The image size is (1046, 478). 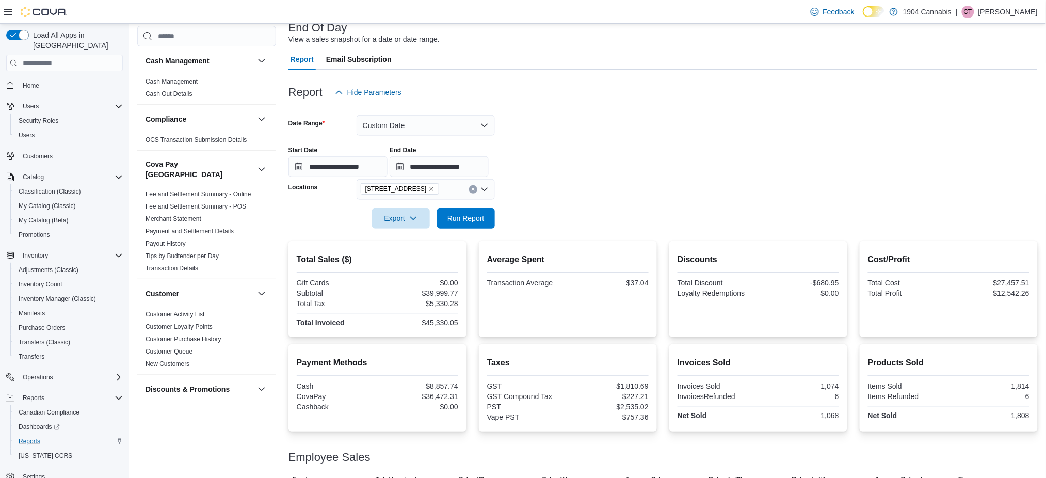 I want to click on span: Washington CCRS, so click(x=69, y=456).